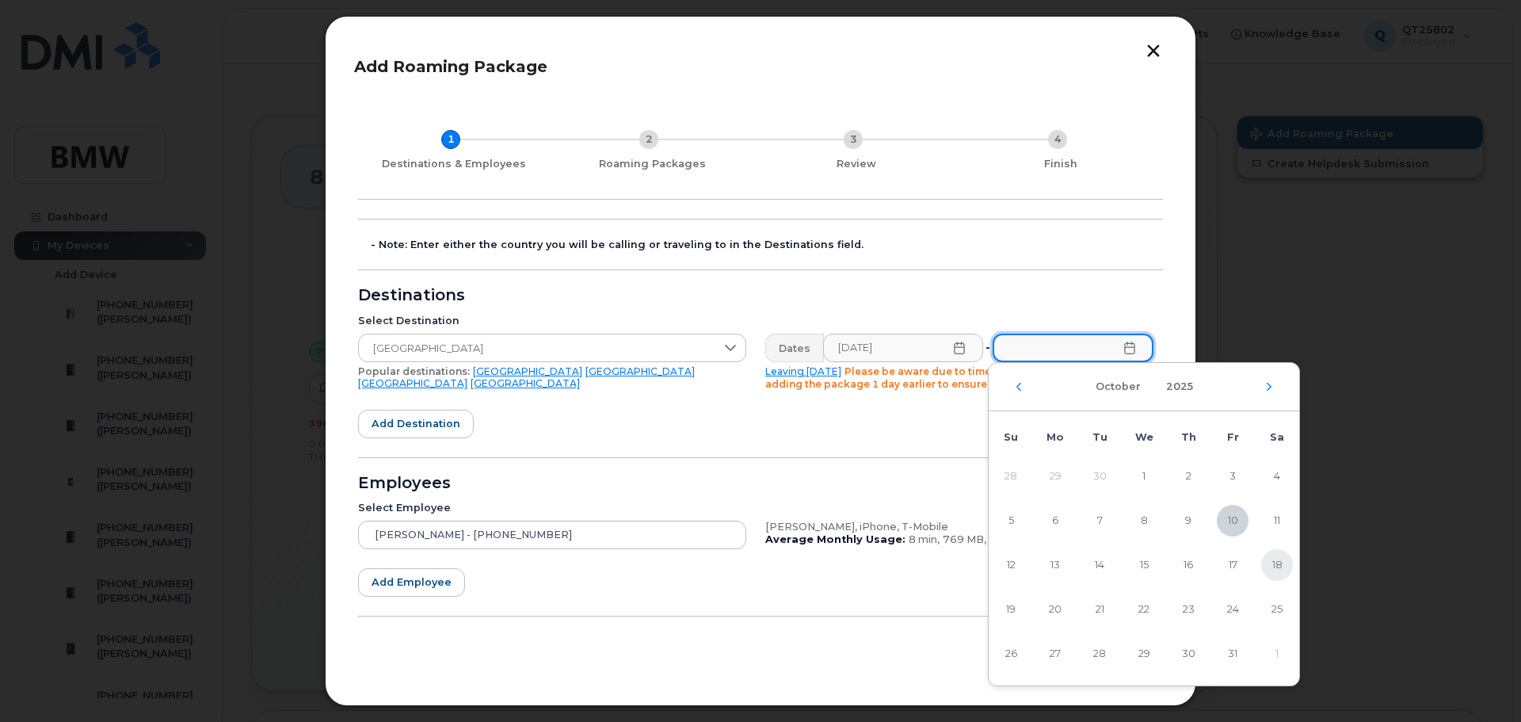 This screenshot has width=1521, height=722. What do you see at coordinates (1189, 609) in the screenshot?
I see `span: 23` at bounding box center [1189, 609].